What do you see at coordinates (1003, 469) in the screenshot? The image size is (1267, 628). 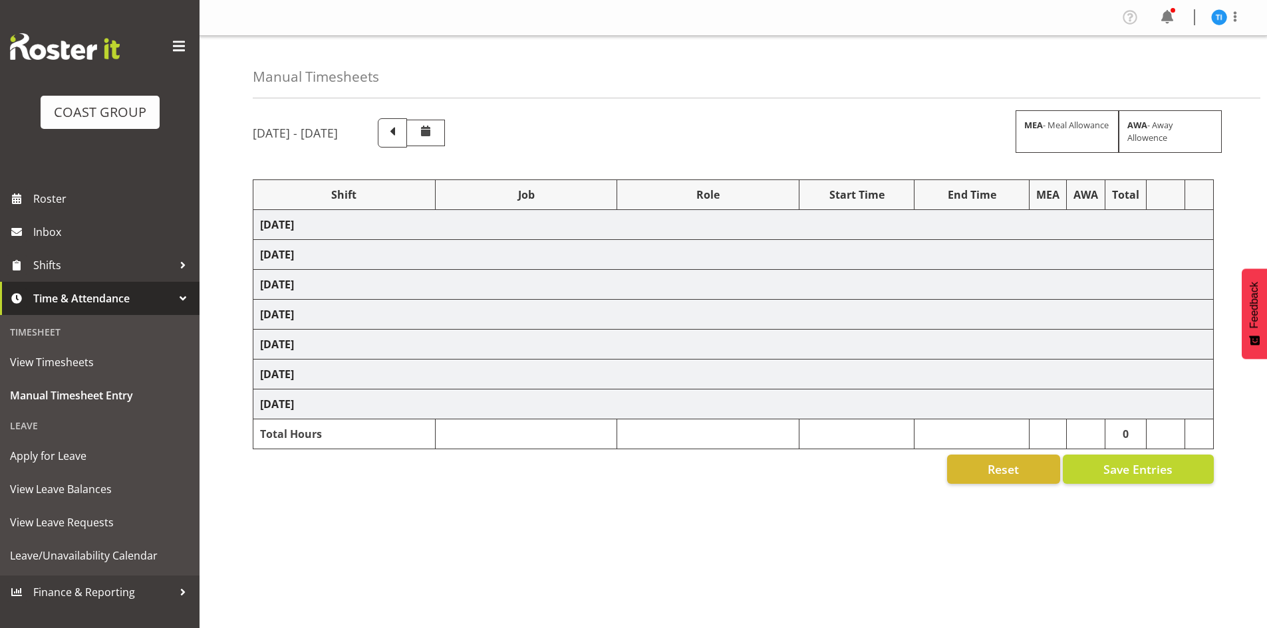 I see `span: Reset` at bounding box center [1003, 469].